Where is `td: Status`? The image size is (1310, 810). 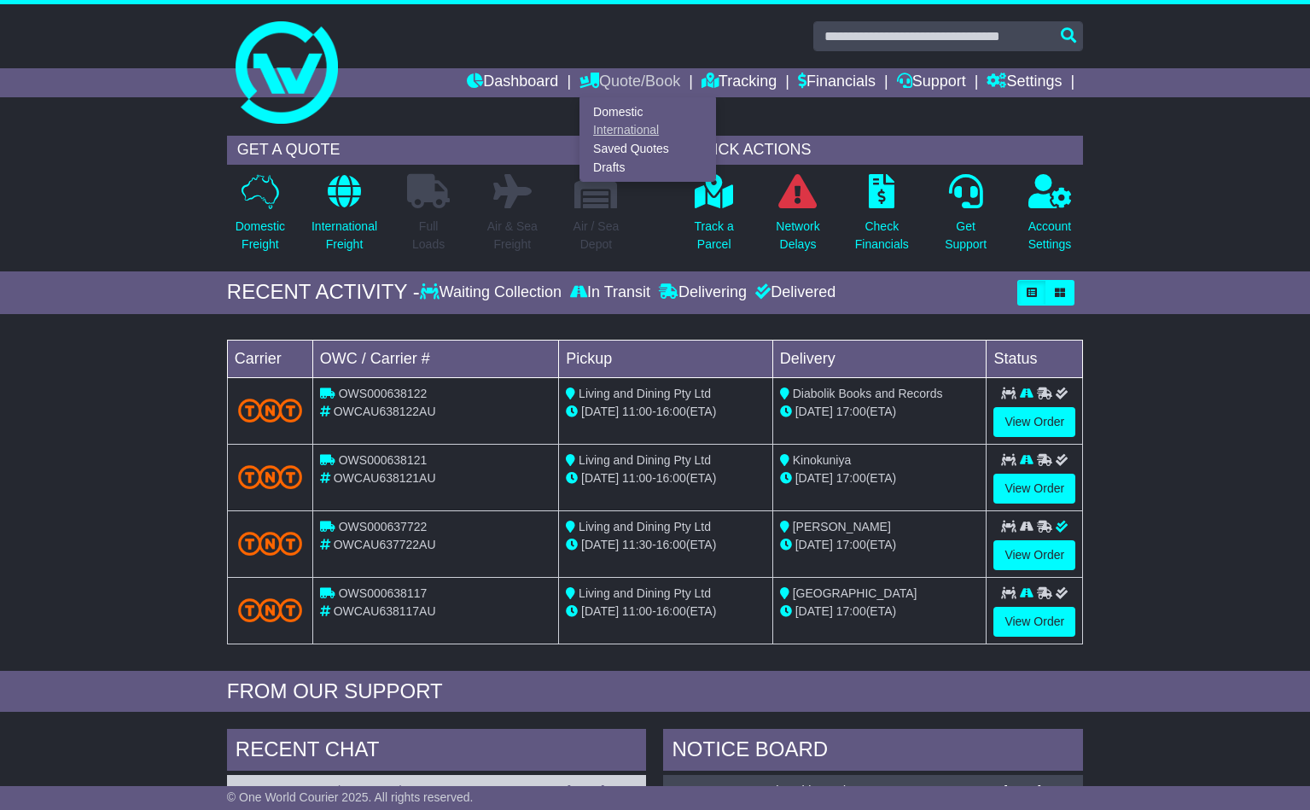
td: Status is located at coordinates (1035, 359).